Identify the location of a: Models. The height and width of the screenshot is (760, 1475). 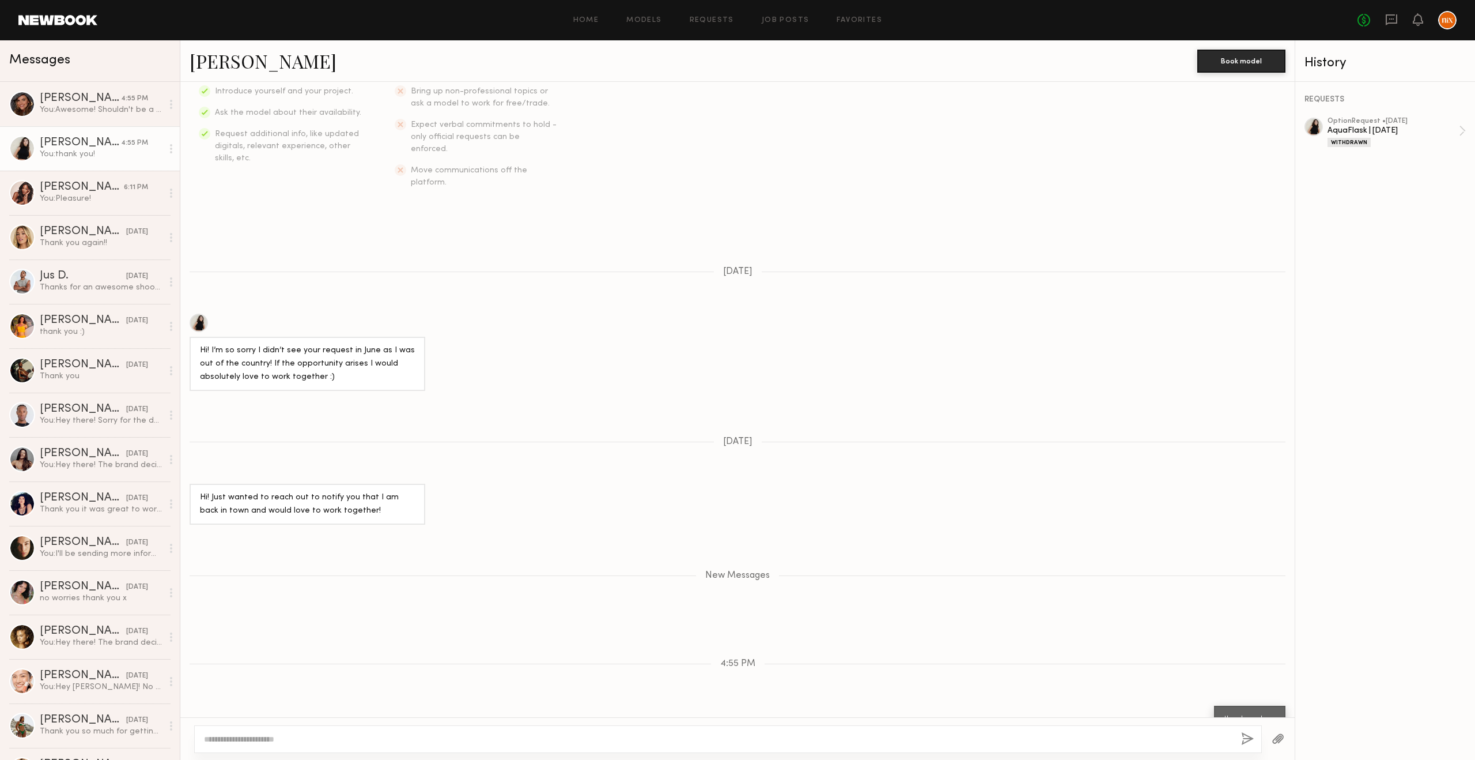
(644, 20).